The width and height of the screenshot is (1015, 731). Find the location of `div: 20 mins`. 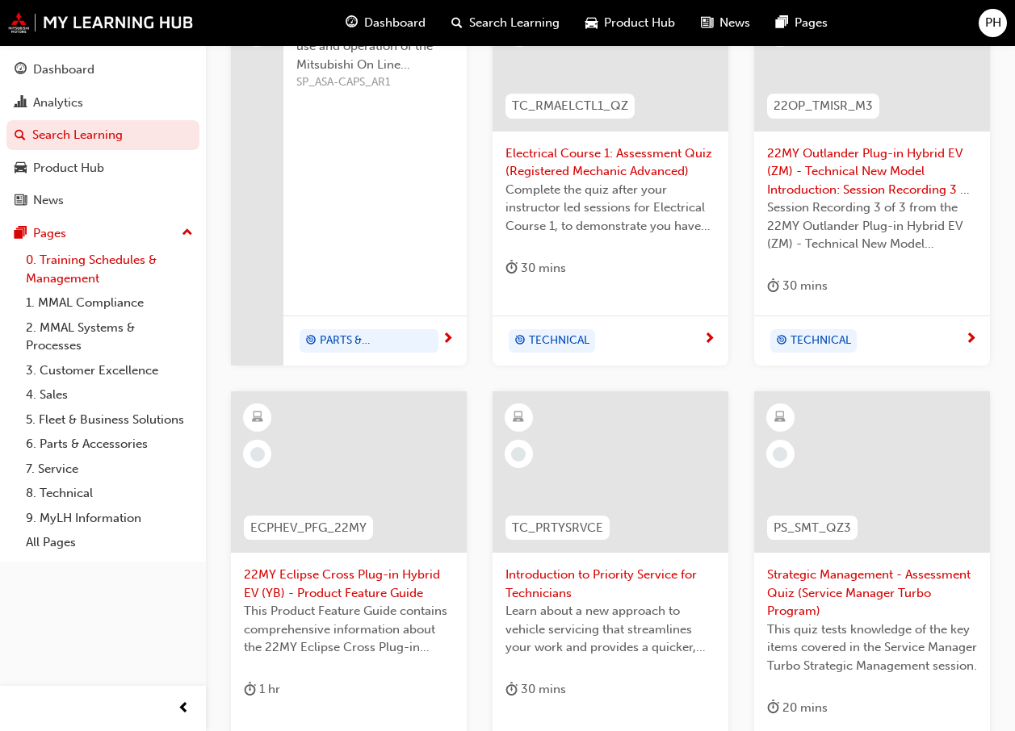

div: 20 mins is located at coordinates (797, 708).